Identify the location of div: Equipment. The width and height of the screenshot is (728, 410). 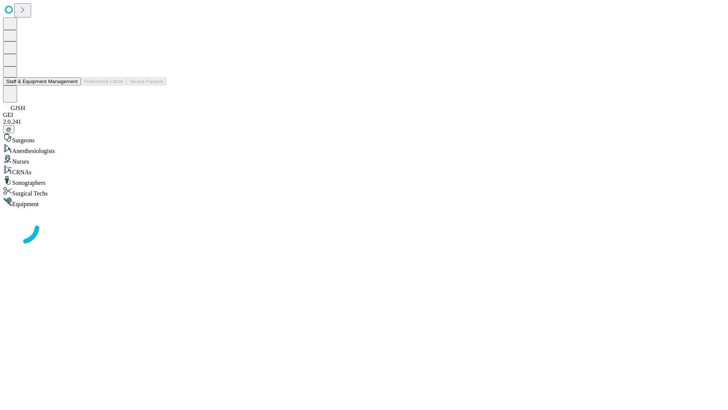
(364, 202).